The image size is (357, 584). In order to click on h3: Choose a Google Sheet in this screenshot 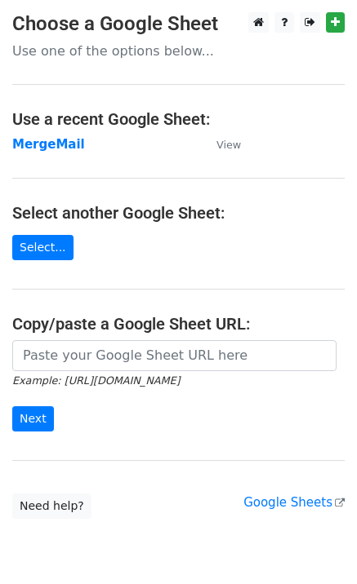, I will do `click(178, 24)`.